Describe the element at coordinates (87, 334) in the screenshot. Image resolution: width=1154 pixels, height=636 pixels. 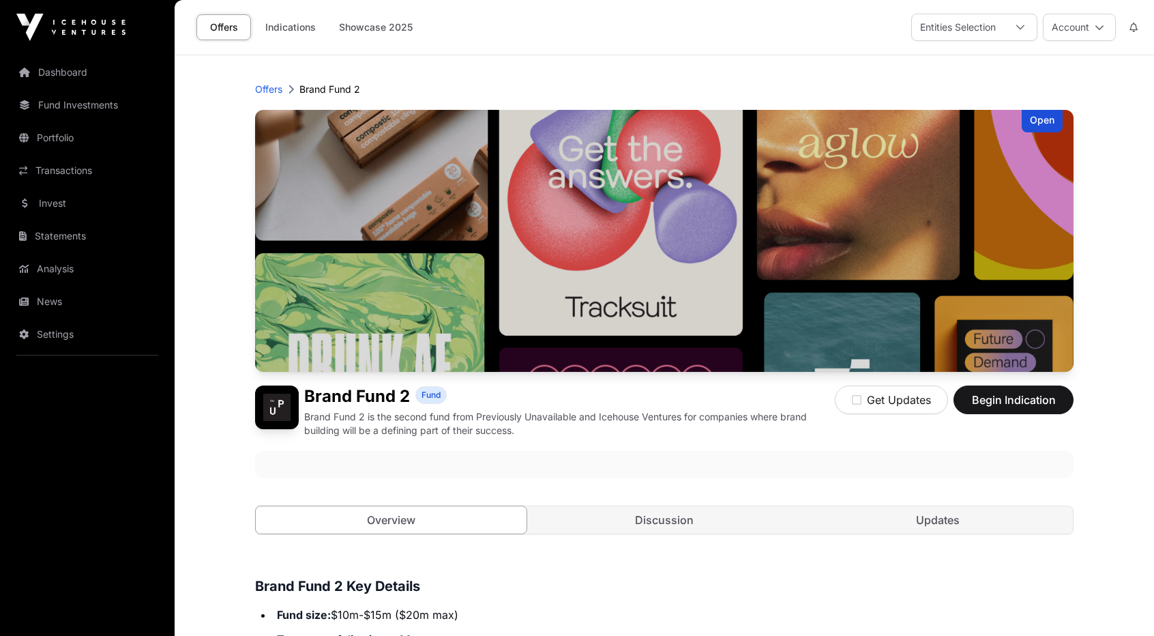
I see `a: Settings` at that location.